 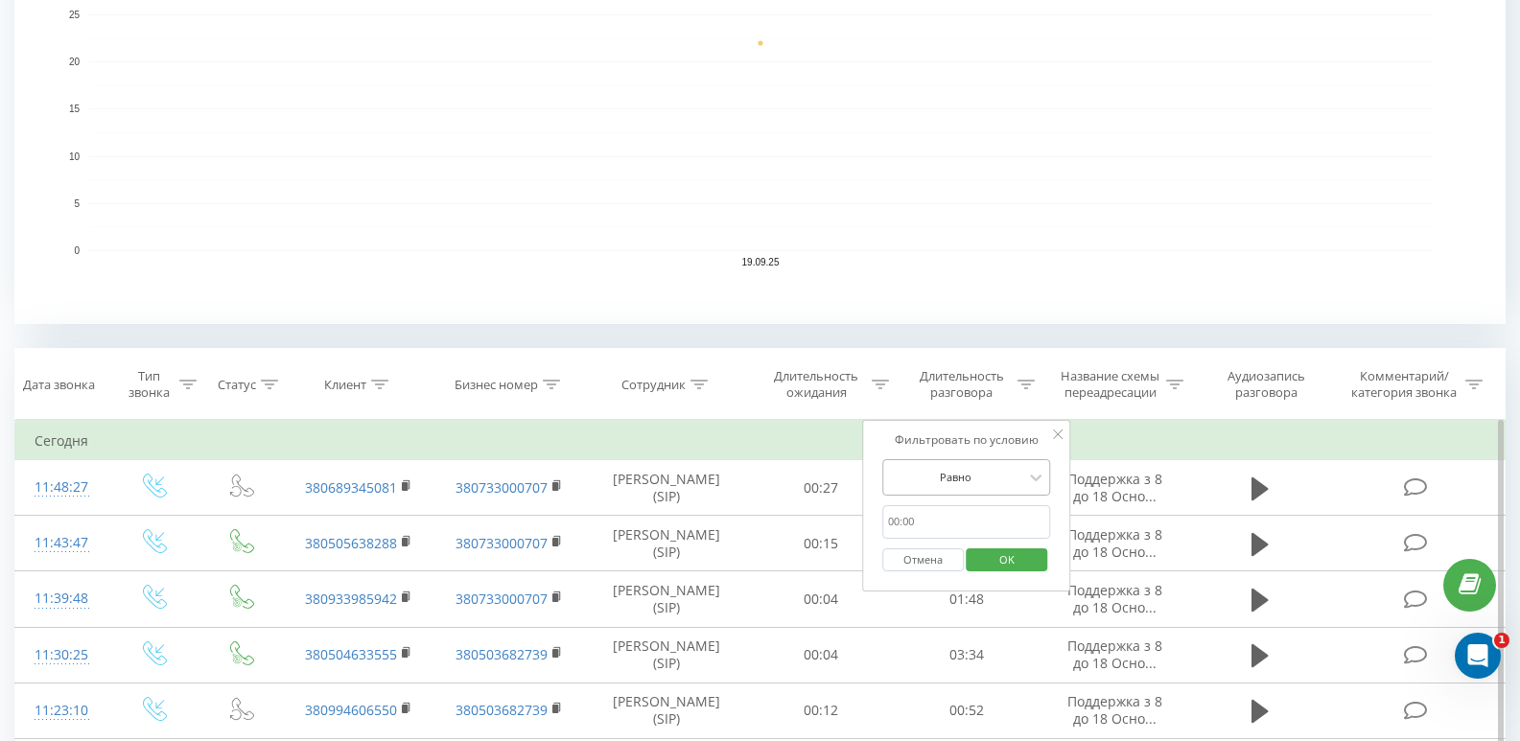 I want to click on div: Сотрудник, so click(x=653, y=385).